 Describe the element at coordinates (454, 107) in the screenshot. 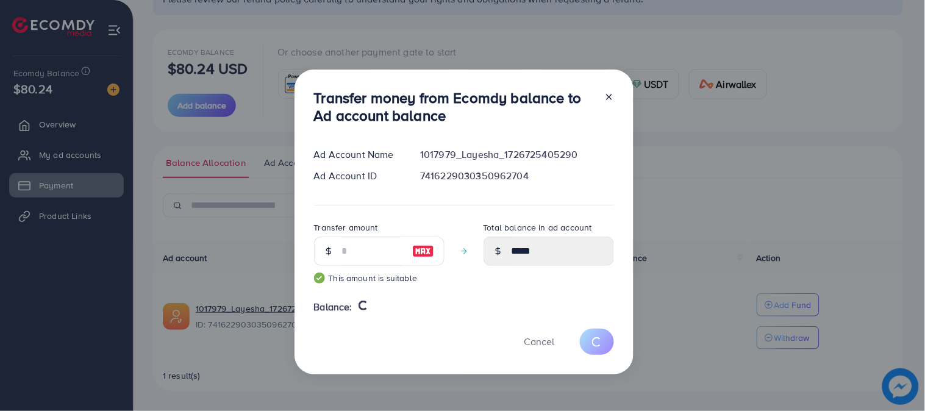

I see `h3: Transfer money from Ecomdy balance to Ad account balance` at that location.